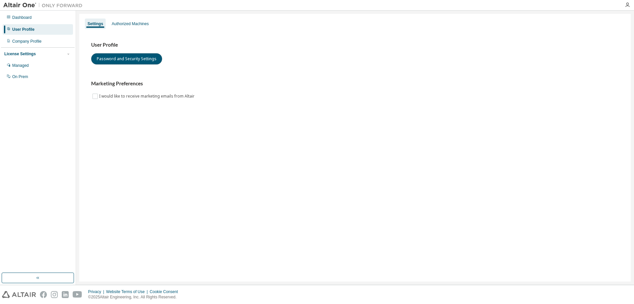 The image size is (634, 304). I want to click on div: Cookie Consent, so click(166, 291).